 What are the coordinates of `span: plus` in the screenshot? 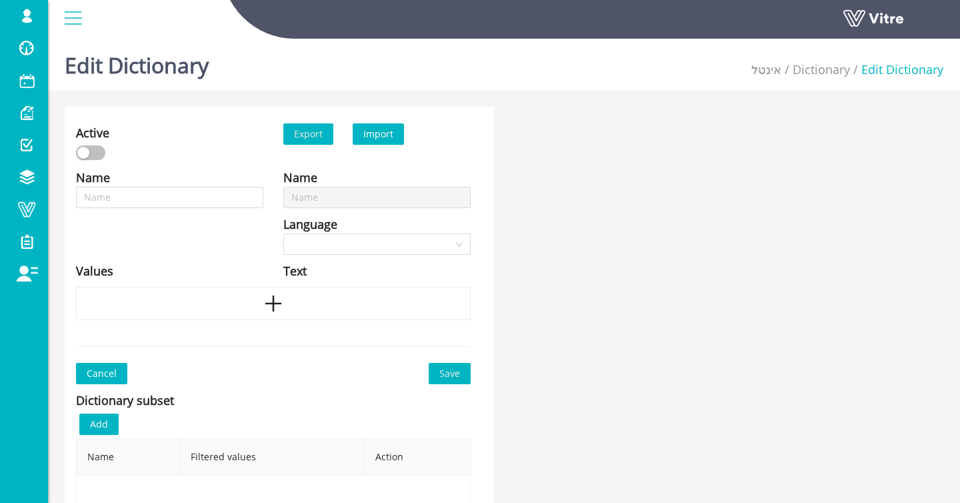 It's located at (273, 303).